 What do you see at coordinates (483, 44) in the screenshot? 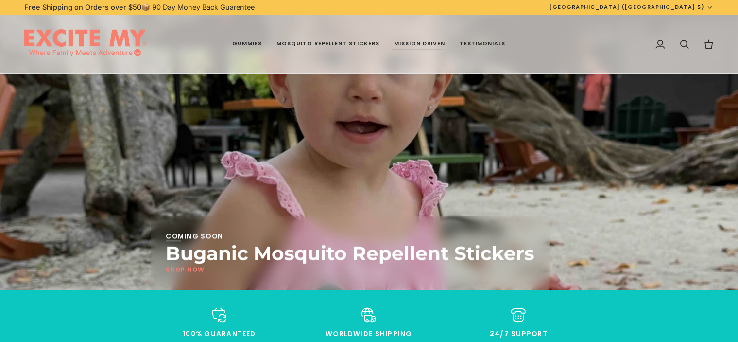
I see `a: Testimonials` at bounding box center [483, 44].